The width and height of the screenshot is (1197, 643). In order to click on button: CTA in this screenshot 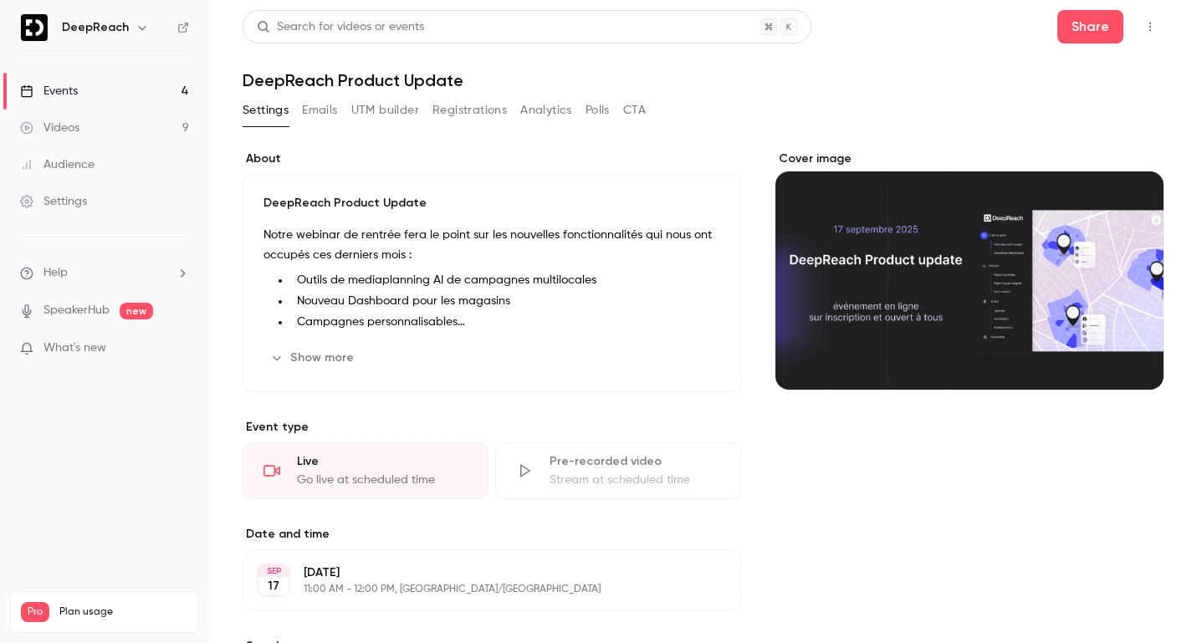, I will do `click(634, 110)`.